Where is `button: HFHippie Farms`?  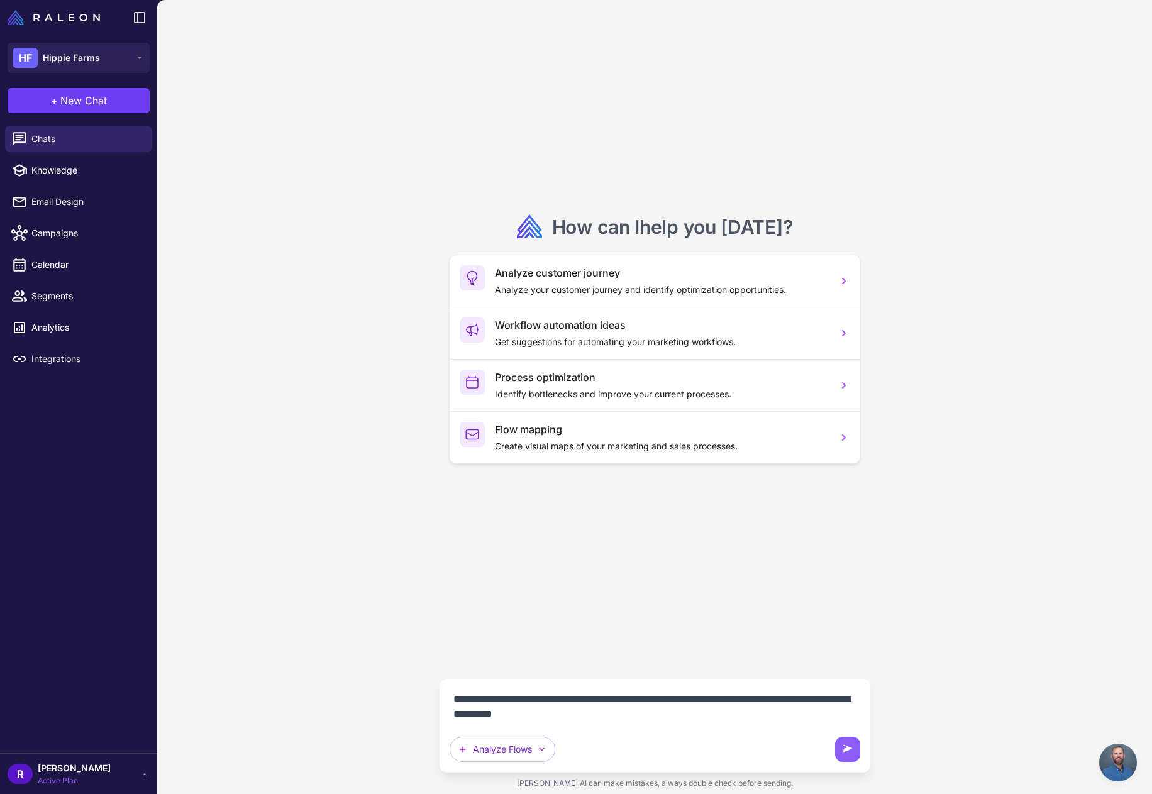 button: HFHippie Farms is located at coordinates (79, 58).